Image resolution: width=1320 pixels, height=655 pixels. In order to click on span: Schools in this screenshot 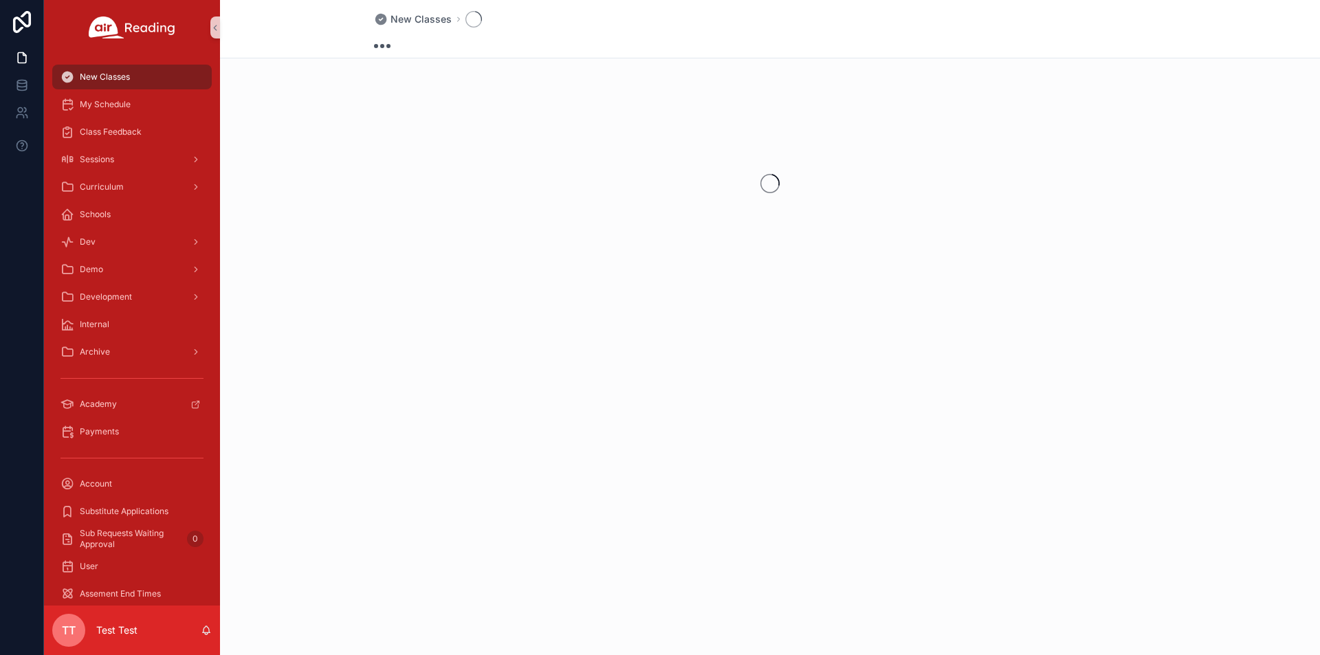, I will do `click(95, 215)`.